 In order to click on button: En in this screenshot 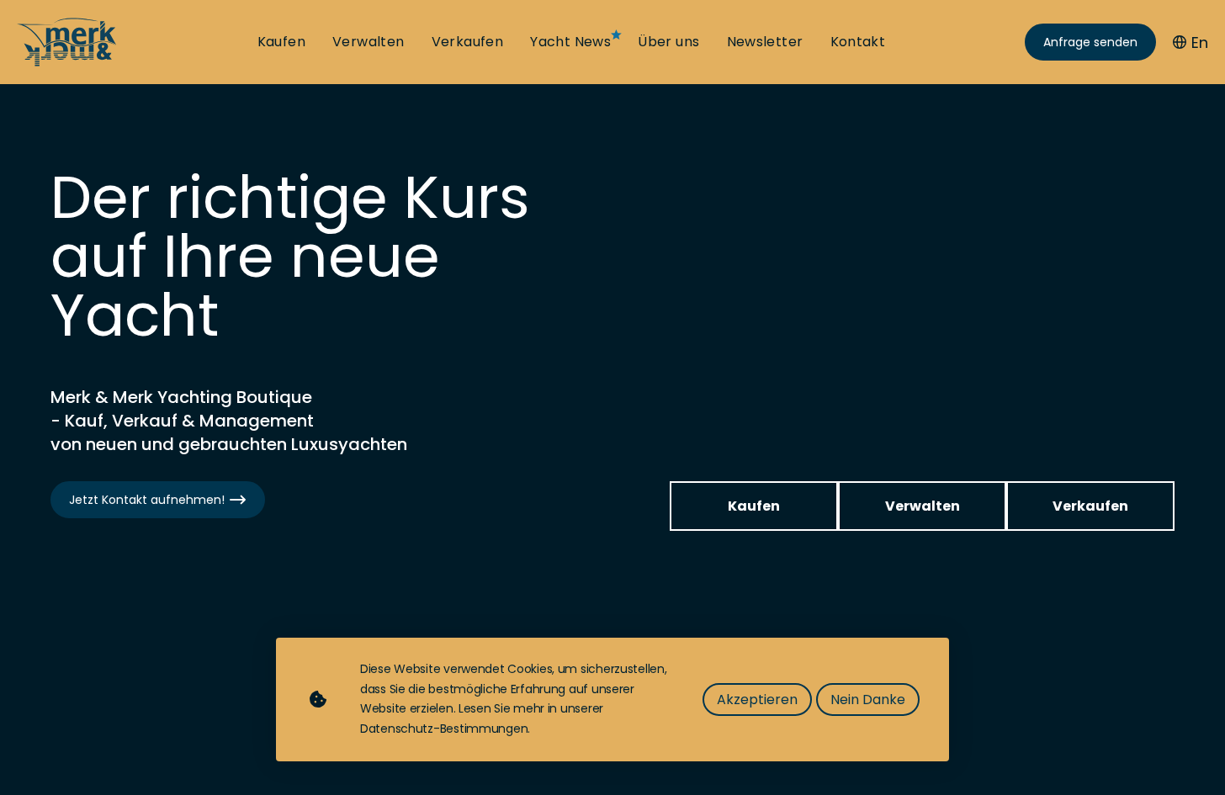, I will do `click(1190, 42)`.